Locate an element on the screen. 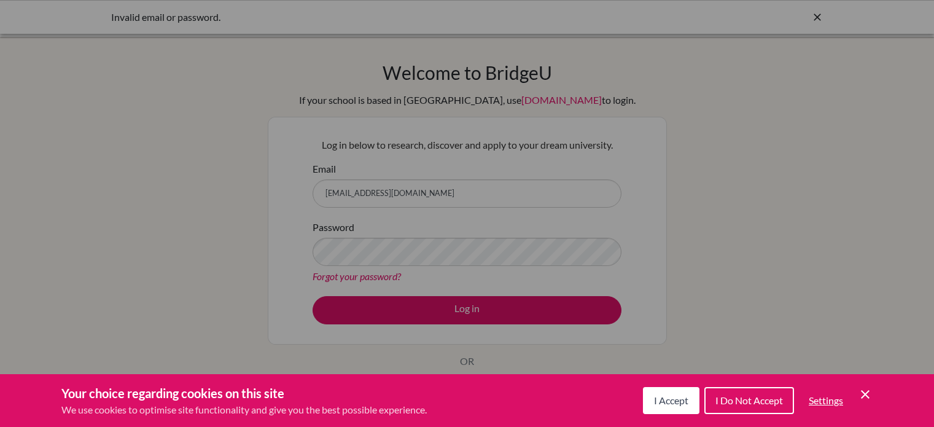 The height and width of the screenshot is (427, 934). button: Settings is located at coordinates (826, 400).